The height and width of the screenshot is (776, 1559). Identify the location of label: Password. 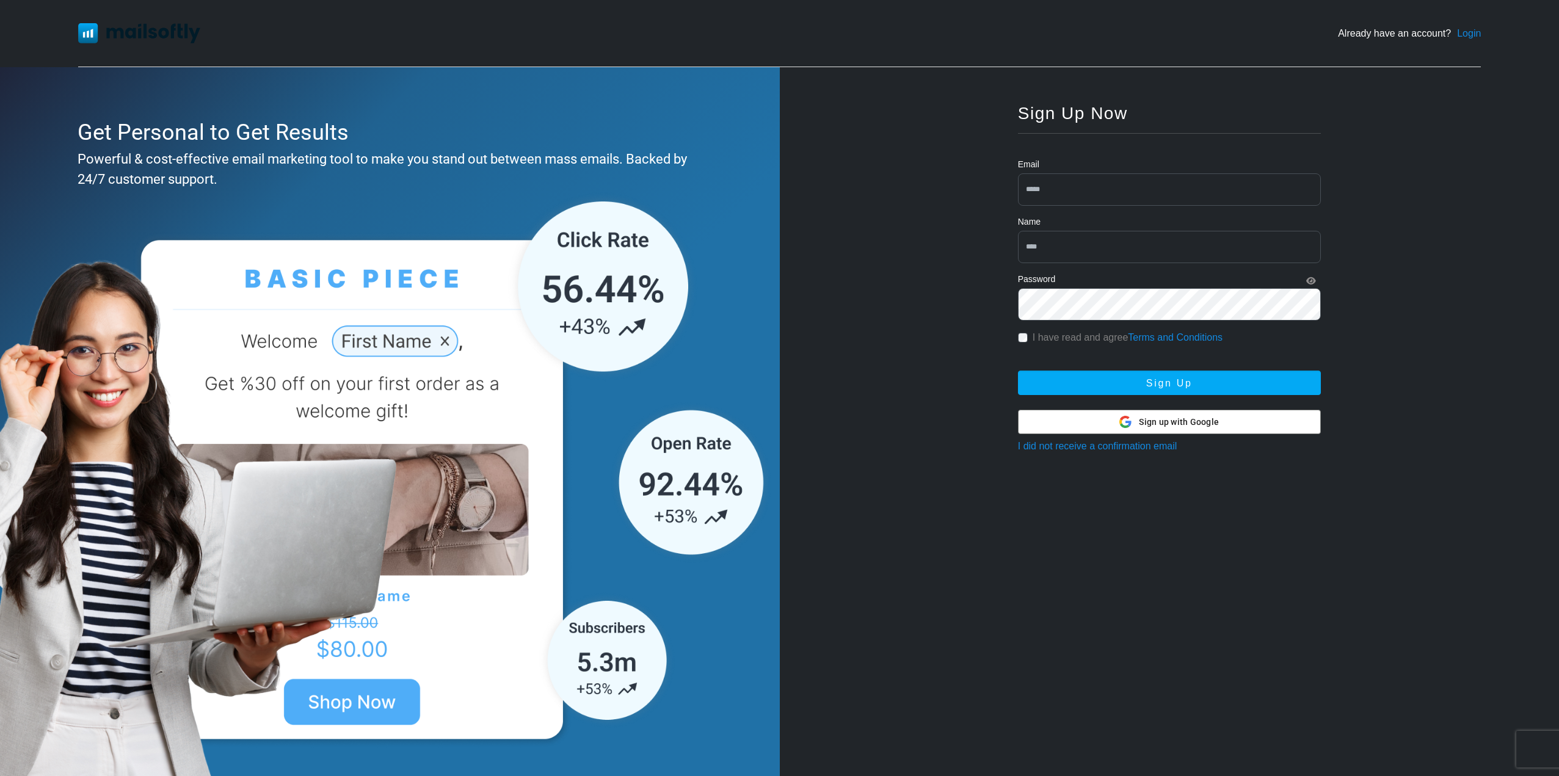
(1036, 279).